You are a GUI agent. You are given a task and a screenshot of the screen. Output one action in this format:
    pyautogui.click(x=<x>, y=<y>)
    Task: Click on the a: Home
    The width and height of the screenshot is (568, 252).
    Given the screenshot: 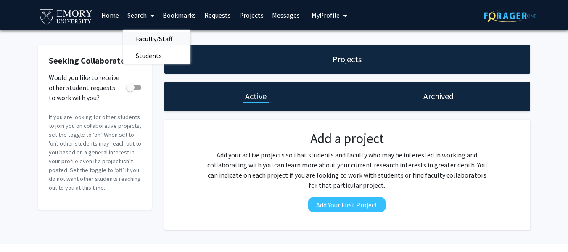 What is the action you would take?
    pyautogui.click(x=110, y=15)
    